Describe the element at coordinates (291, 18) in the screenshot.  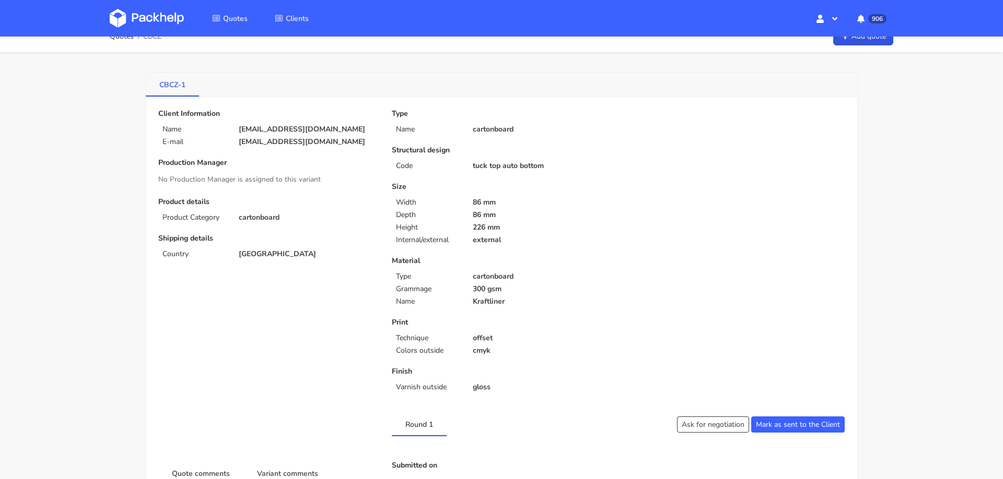
I see `a: Clients` at that location.